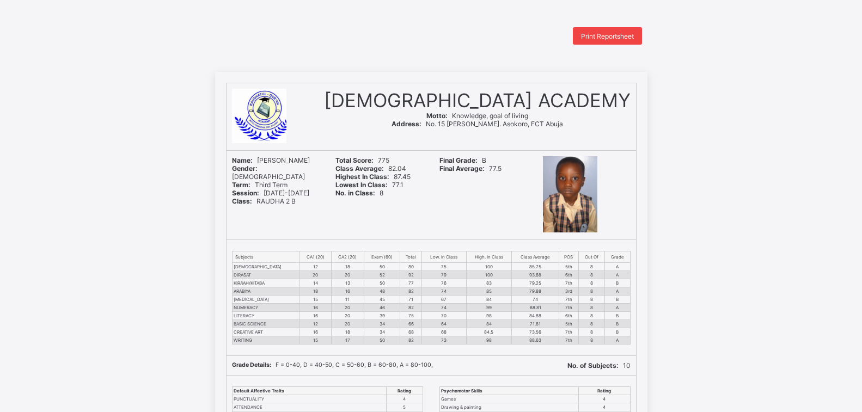 The image size is (862, 412). Describe the element at coordinates (535, 283) in the screenshot. I see `td: 79.25` at that location.